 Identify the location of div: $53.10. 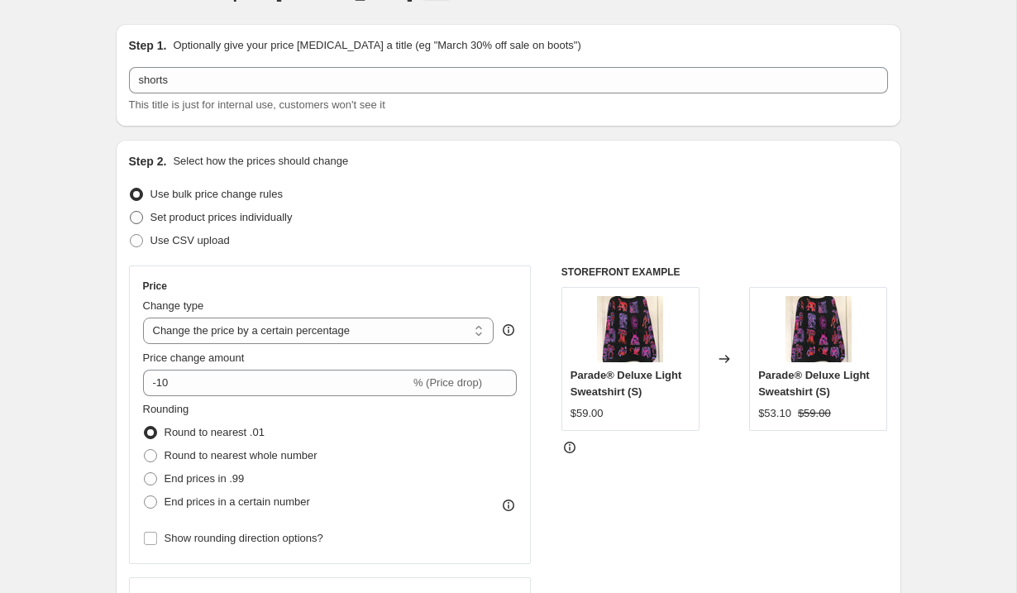
(775, 413).